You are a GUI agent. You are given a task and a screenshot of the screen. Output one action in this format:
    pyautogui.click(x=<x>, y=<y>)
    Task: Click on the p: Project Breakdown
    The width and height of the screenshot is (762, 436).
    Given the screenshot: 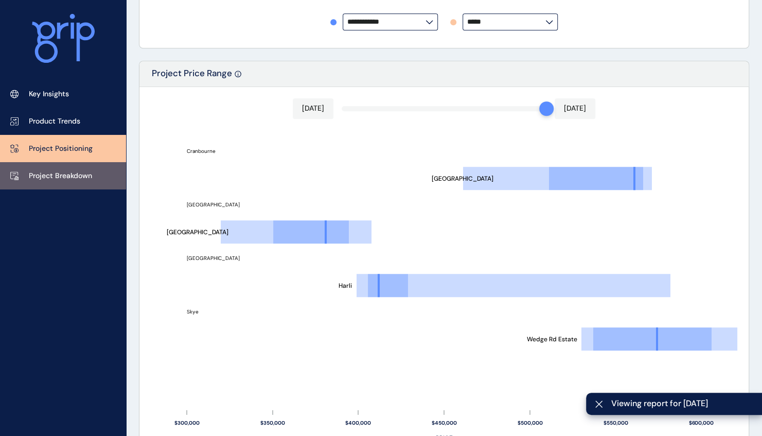 What is the action you would take?
    pyautogui.click(x=60, y=176)
    